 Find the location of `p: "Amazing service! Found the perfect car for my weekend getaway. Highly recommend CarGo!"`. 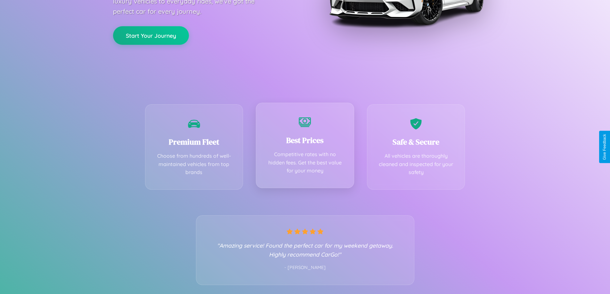

p: "Amazing service! Found the perfect car for my weekend getaway. Highly recommend CarGo!" is located at coordinates (305, 250).